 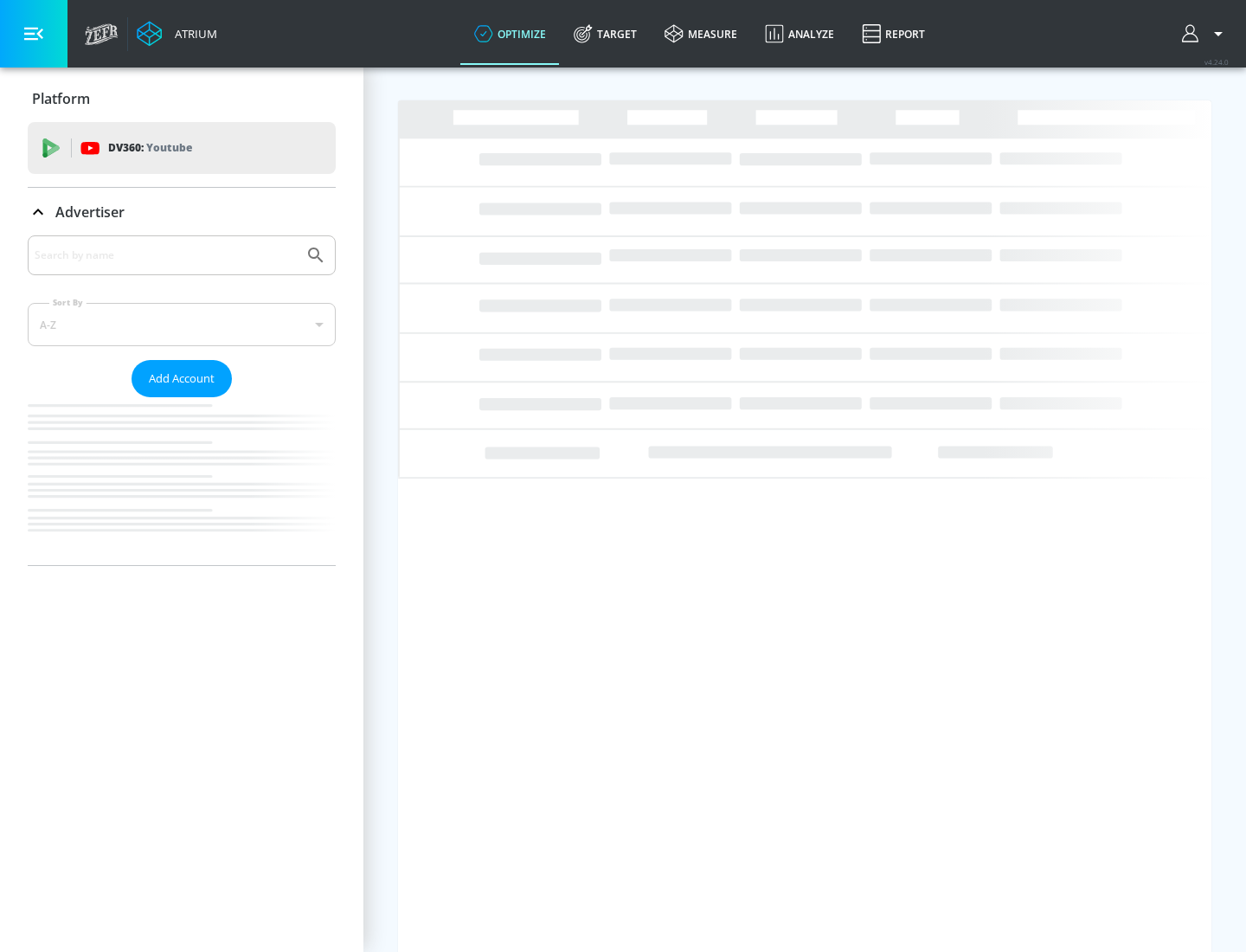 I want to click on div: Atrium, so click(x=192, y=34).